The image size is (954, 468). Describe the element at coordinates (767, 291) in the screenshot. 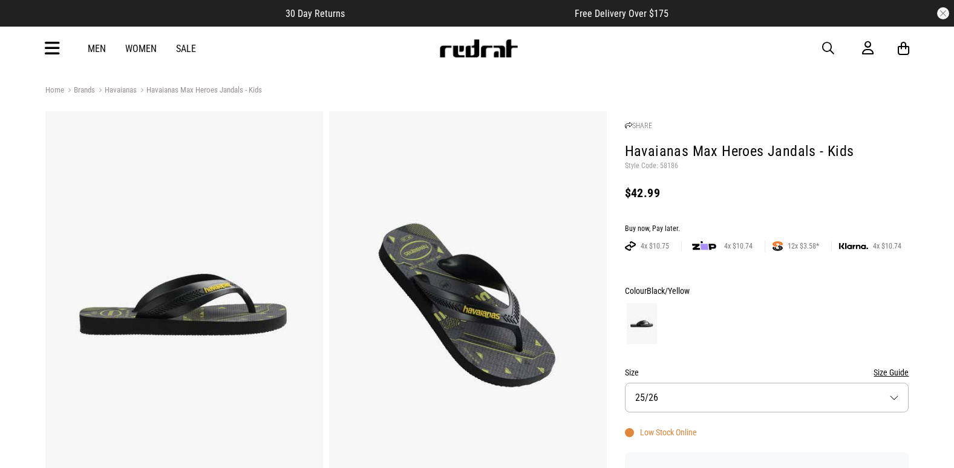

I see `div: Colour` at that location.